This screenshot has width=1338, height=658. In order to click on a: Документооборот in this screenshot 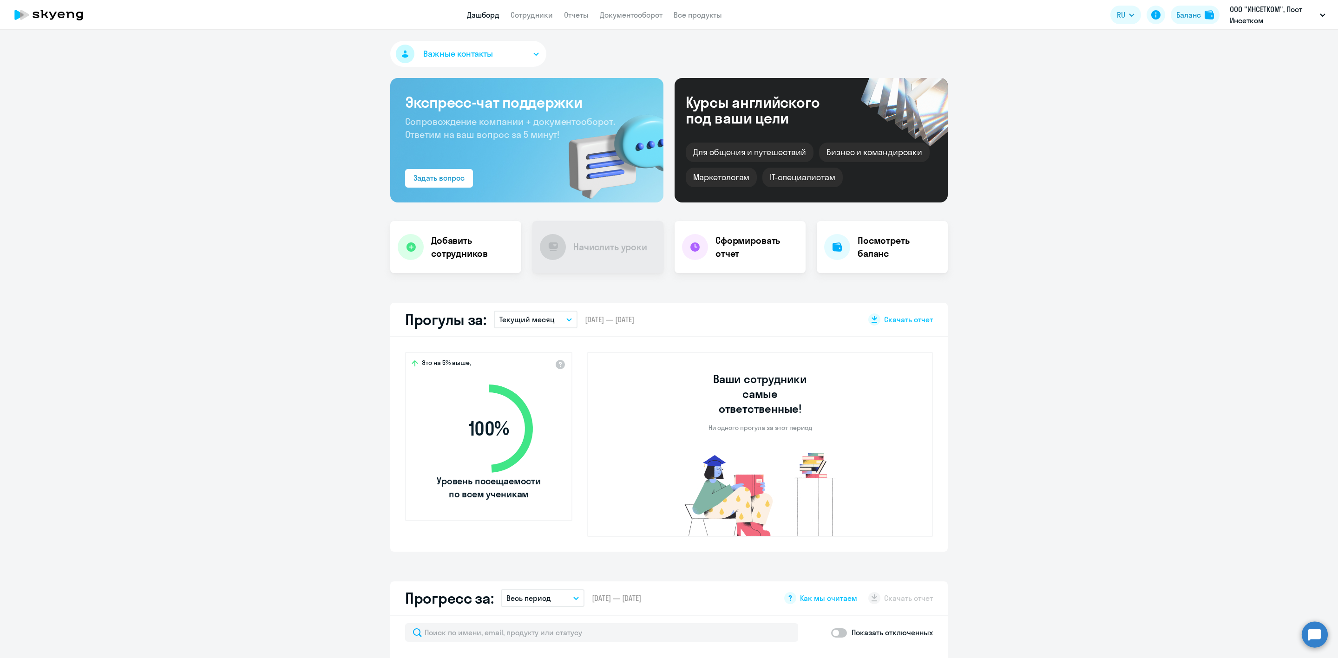, I will do `click(631, 15)`.